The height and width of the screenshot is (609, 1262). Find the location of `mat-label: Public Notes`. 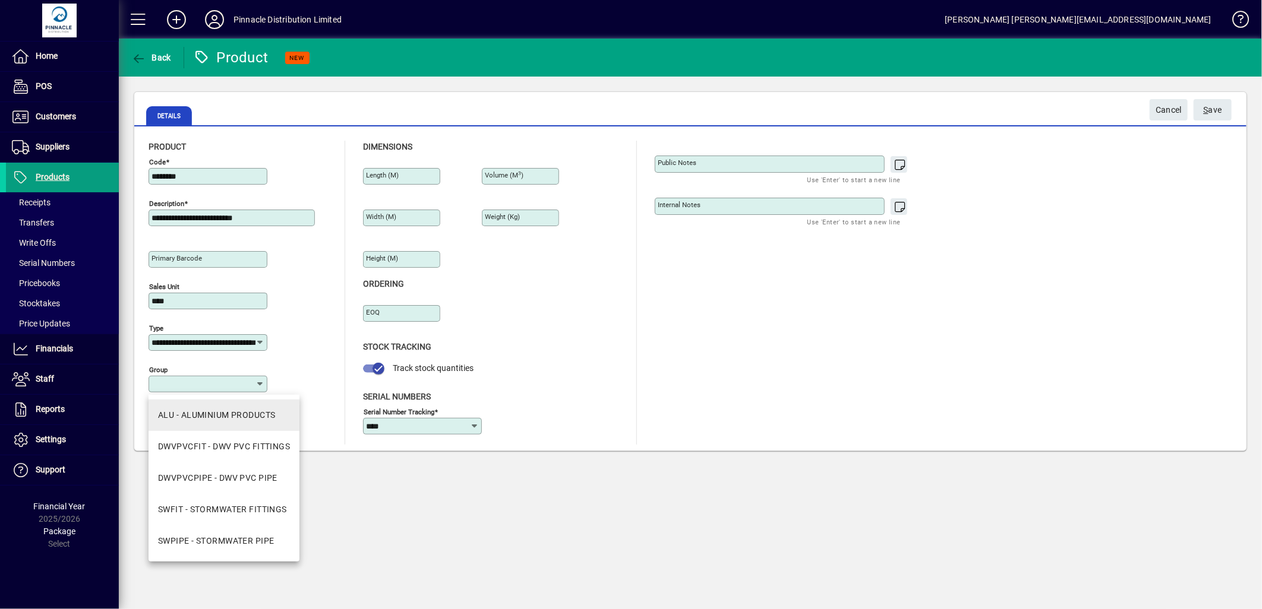

mat-label: Public Notes is located at coordinates (677, 163).